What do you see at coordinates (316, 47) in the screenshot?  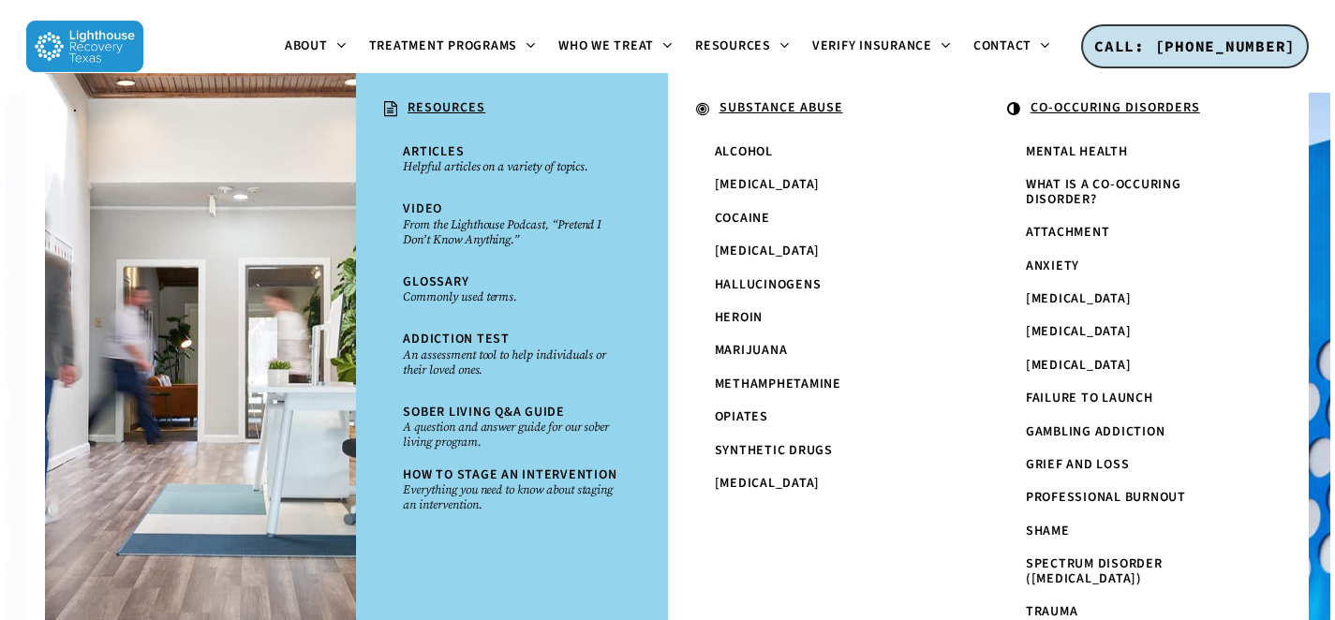 I see `a: About` at bounding box center [316, 47].